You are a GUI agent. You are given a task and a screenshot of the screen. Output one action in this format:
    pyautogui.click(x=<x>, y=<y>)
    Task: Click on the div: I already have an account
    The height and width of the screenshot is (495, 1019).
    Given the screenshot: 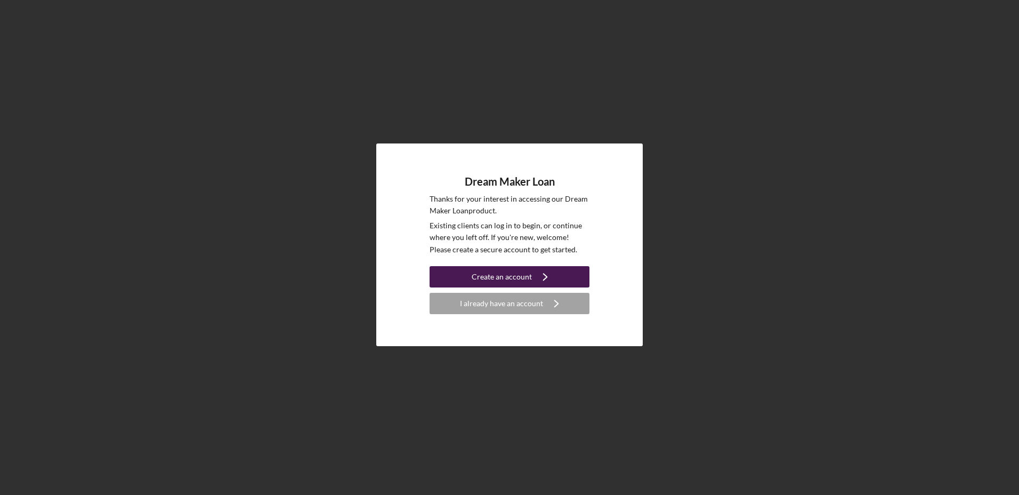 What is the action you would take?
    pyautogui.click(x=502, y=303)
    